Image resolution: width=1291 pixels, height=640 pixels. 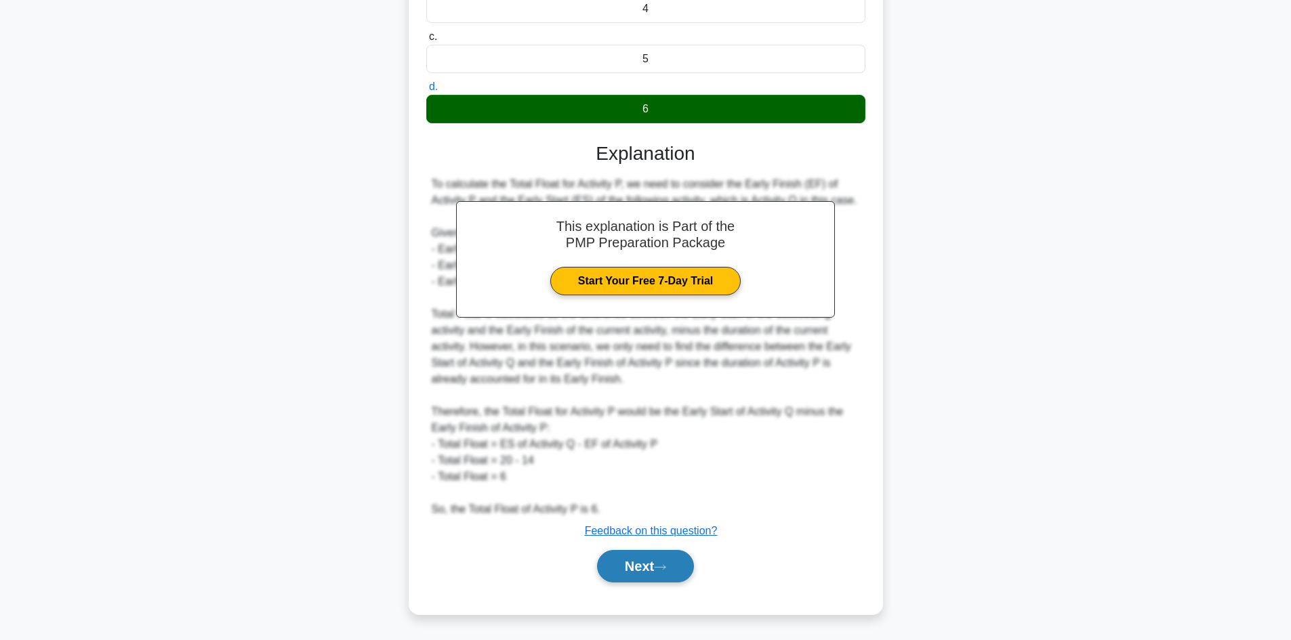 I want to click on div: To calculate the Total Float for Activity P, we need to consider the Early Finish (EF) of Activit..., so click(x=646, y=347).